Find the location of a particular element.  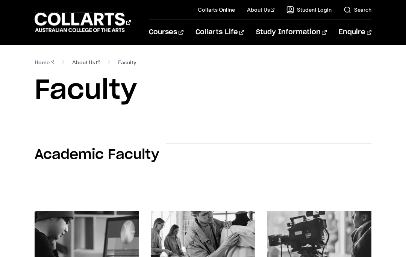

h1: Faculty is located at coordinates (203, 91).